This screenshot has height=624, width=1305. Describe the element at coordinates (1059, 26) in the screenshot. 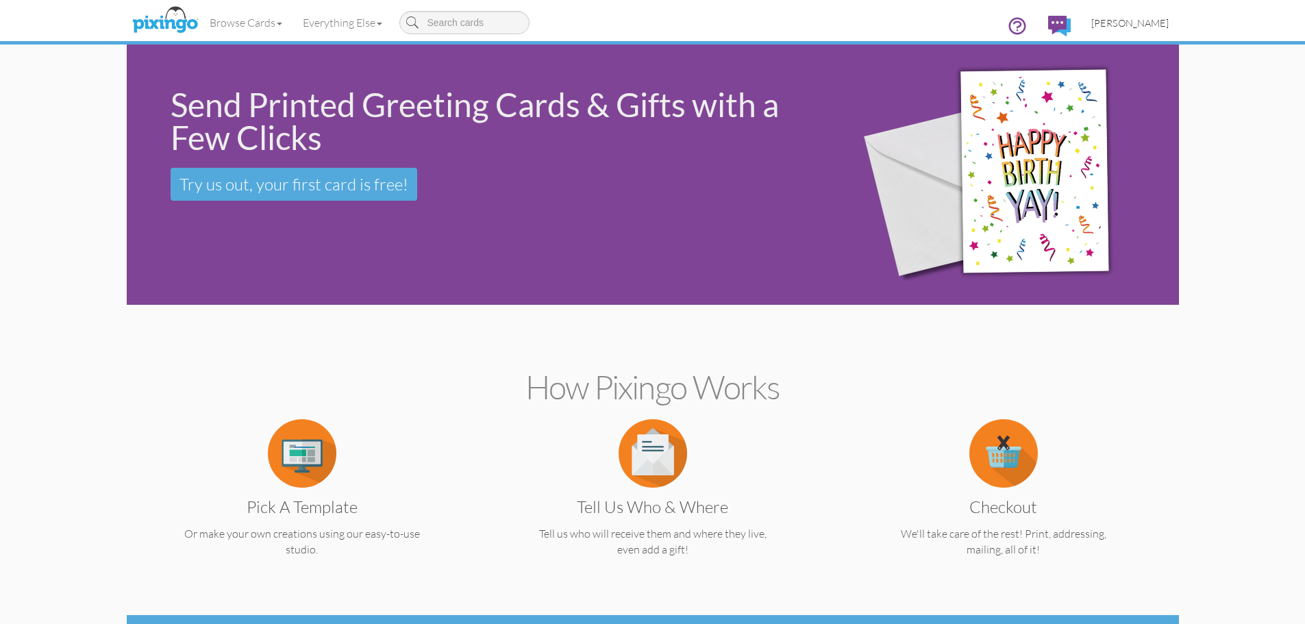

I see `img: comments.svg` at that location.